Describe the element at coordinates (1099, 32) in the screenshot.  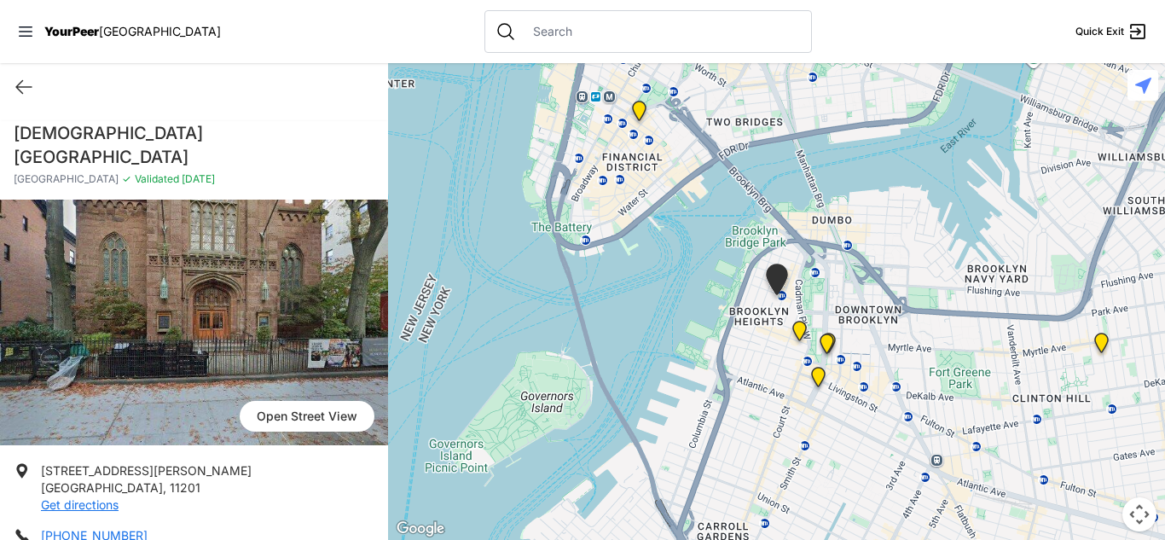
I see `span: Quick Exit` at that location.